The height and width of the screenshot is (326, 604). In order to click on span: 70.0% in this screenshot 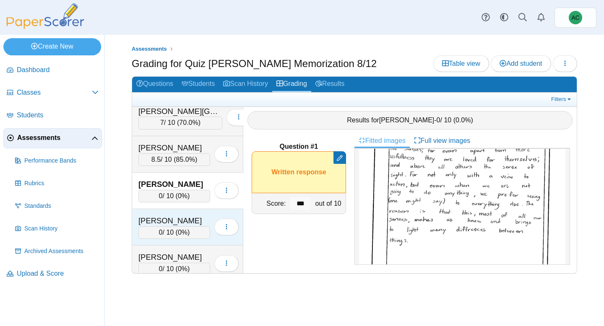, I will do `click(188, 123)`.